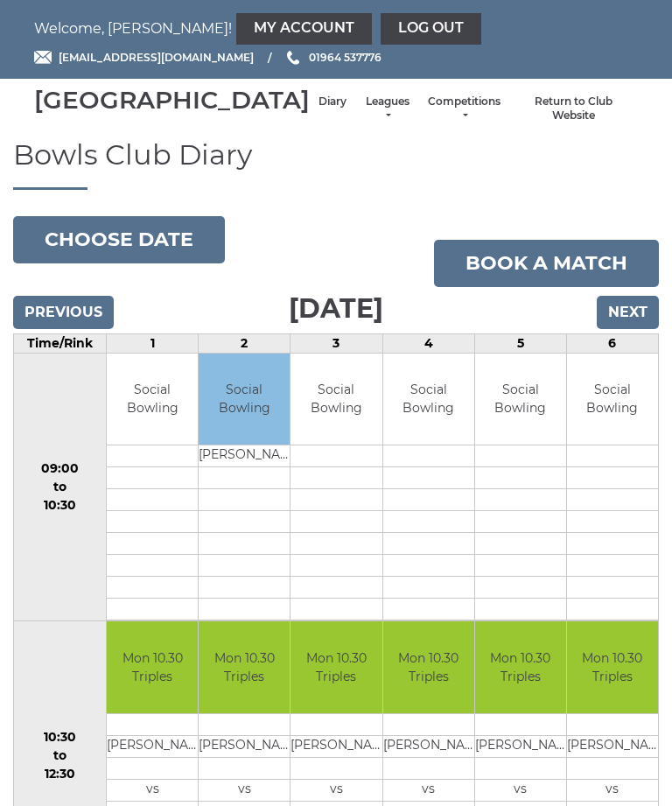  Describe the element at coordinates (119, 240) in the screenshot. I see `button: Choose date` at that location.